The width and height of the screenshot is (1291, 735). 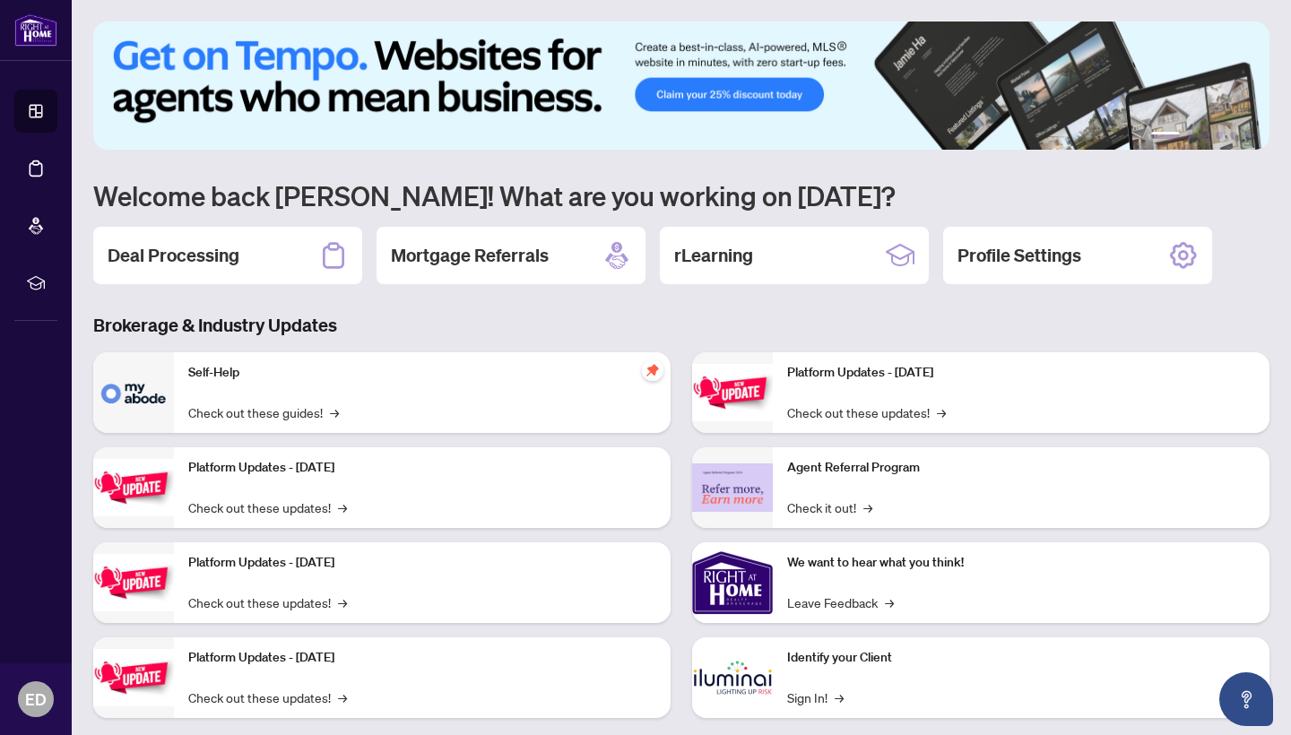 I want to click on img: Platform Updates - July 21, 2025, so click(x=134, y=582).